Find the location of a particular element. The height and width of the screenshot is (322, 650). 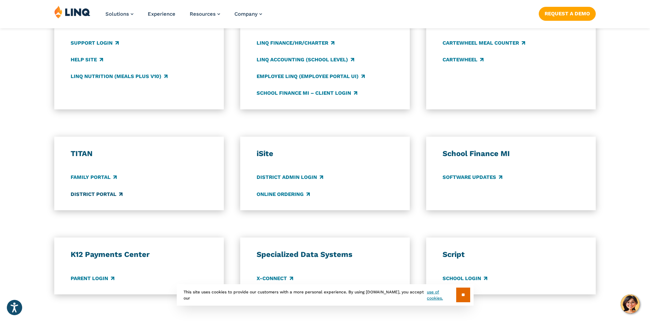

span: Solutions is located at coordinates (117, 14).